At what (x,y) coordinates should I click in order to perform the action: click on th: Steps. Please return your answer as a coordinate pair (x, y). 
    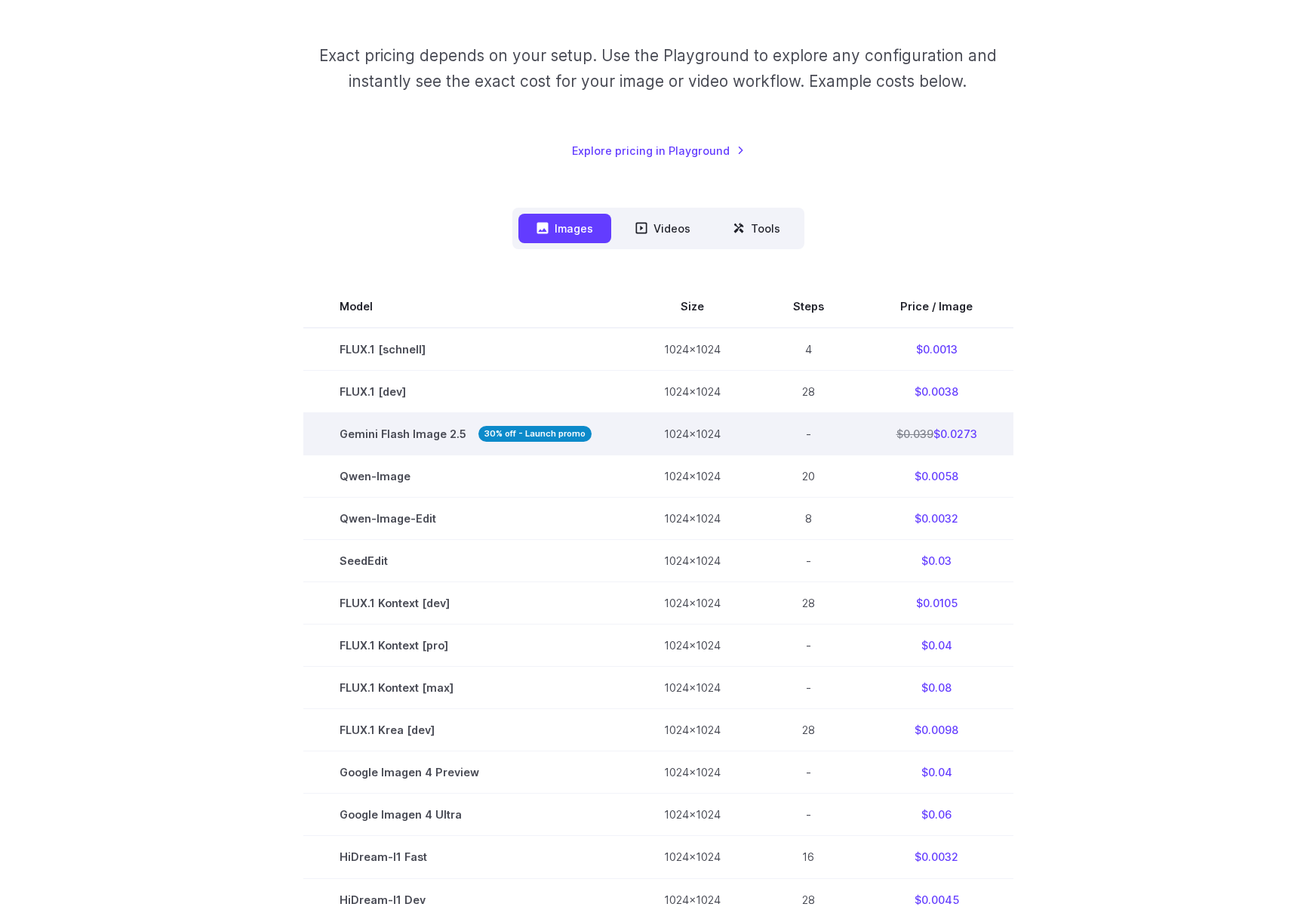
    Looking at the image, I should click on (809, 306).